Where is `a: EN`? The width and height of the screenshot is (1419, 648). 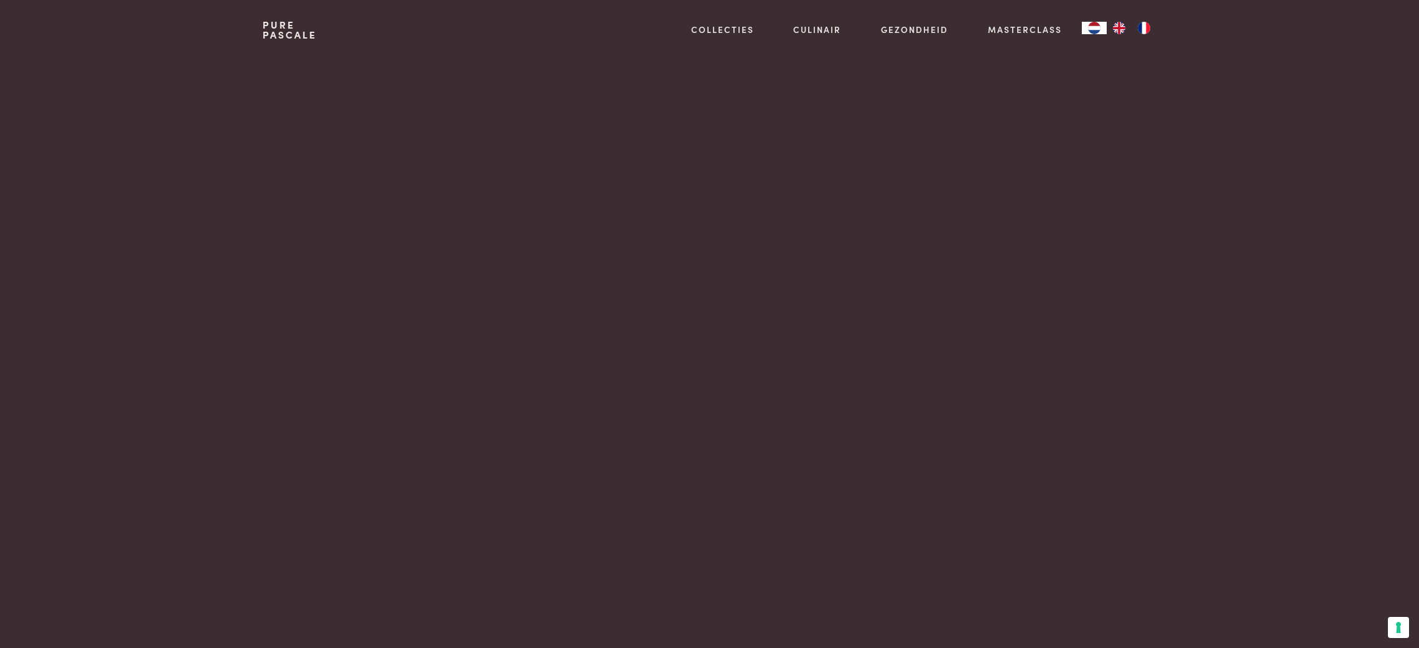 a: EN is located at coordinates (1120, 28).